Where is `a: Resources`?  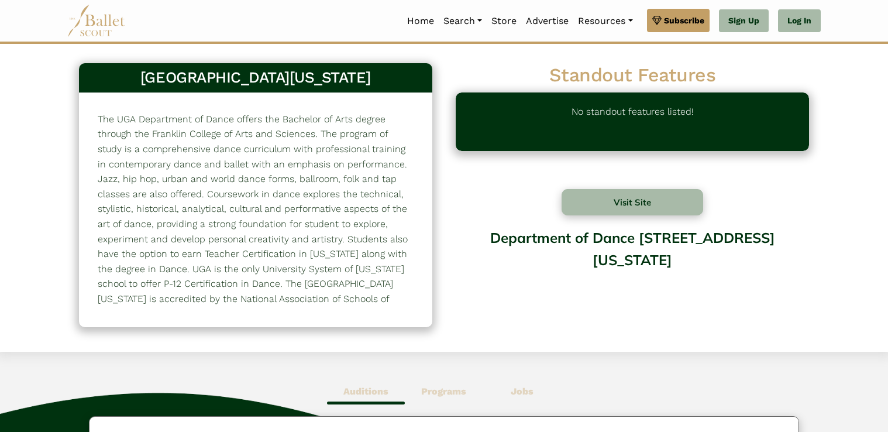 a: Resources is located at coordinates (605, 21).